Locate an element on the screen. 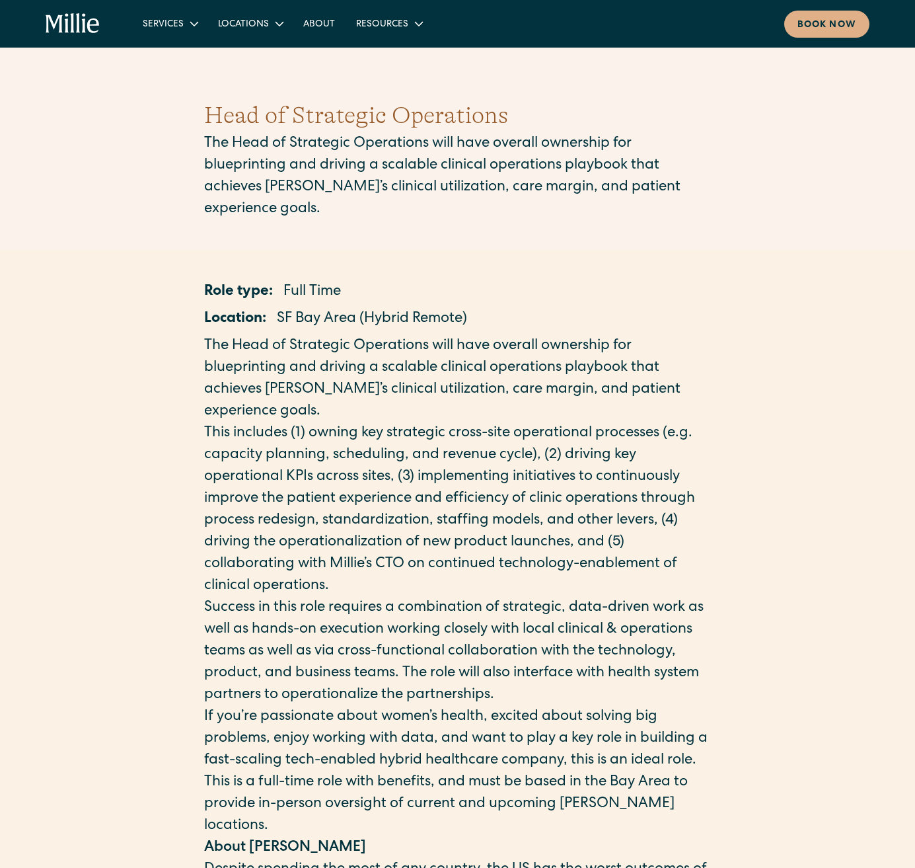 The height and width of the screenshot is (868, 915). h1: Head of Strategic Operations is located at coordinates (458, 116).